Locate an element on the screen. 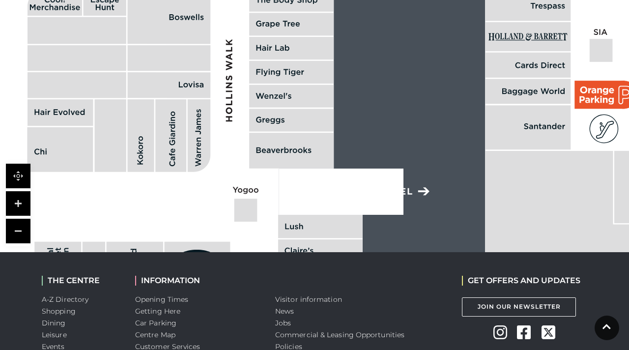  a: Car Parking is located at coordinates (156, 323).